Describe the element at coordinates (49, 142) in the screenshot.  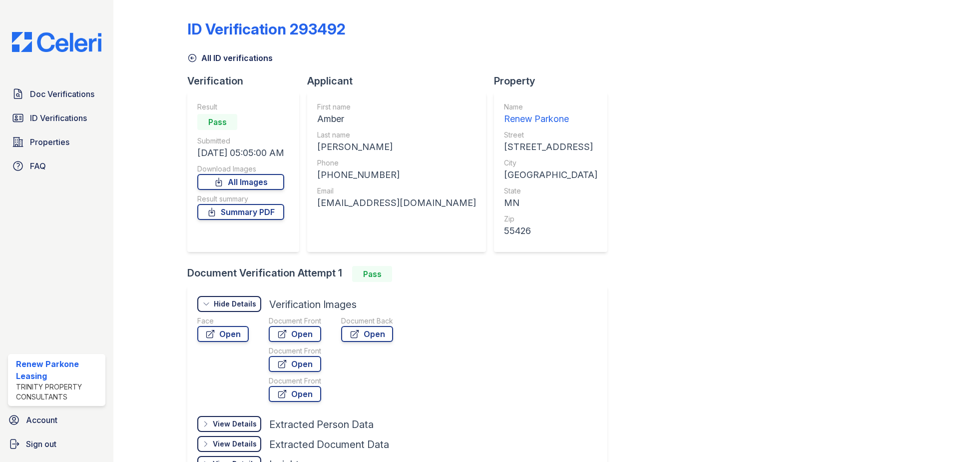
I see `span: Properties` at that location.